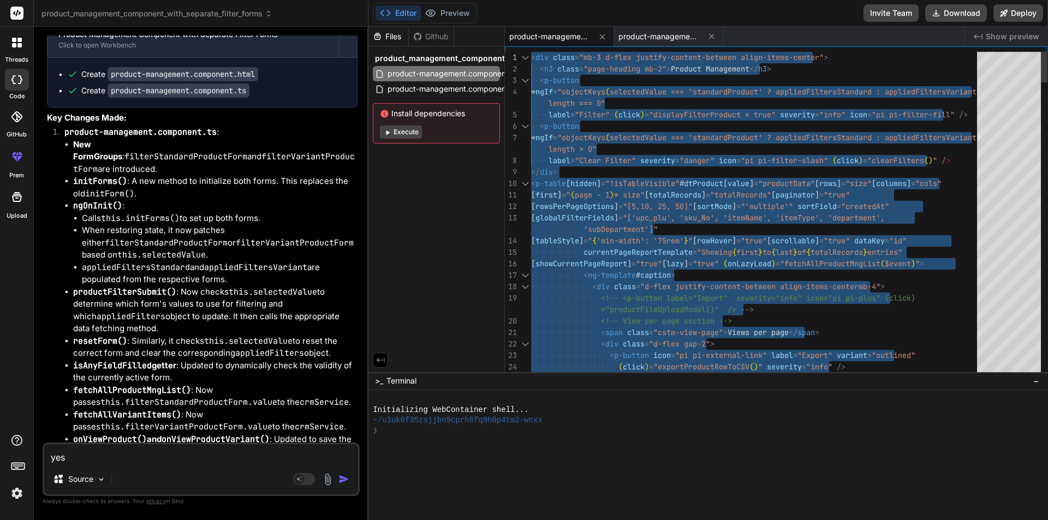 Image resolution: width=1048 pixels, height=520 pixels. I want to click on div: 12, so click(511, 206).